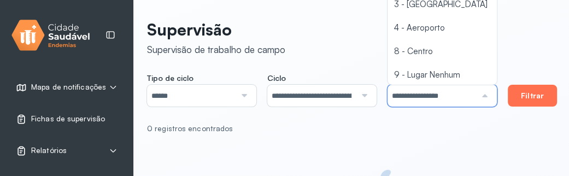  What do you see at coordinates (170, 78) in the screenshot?
I see `span: Tipo de ciclo` at bounding box center [170, 78].